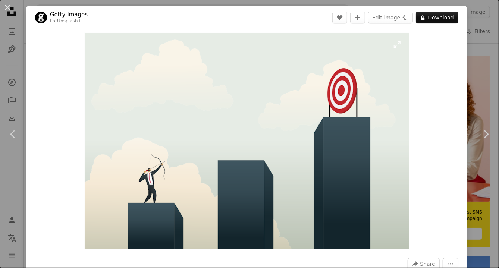  What do you see at coordinates (69, 21) in the screenshot?
I see `a: Unsplash+` at bounding box center [69, 21].